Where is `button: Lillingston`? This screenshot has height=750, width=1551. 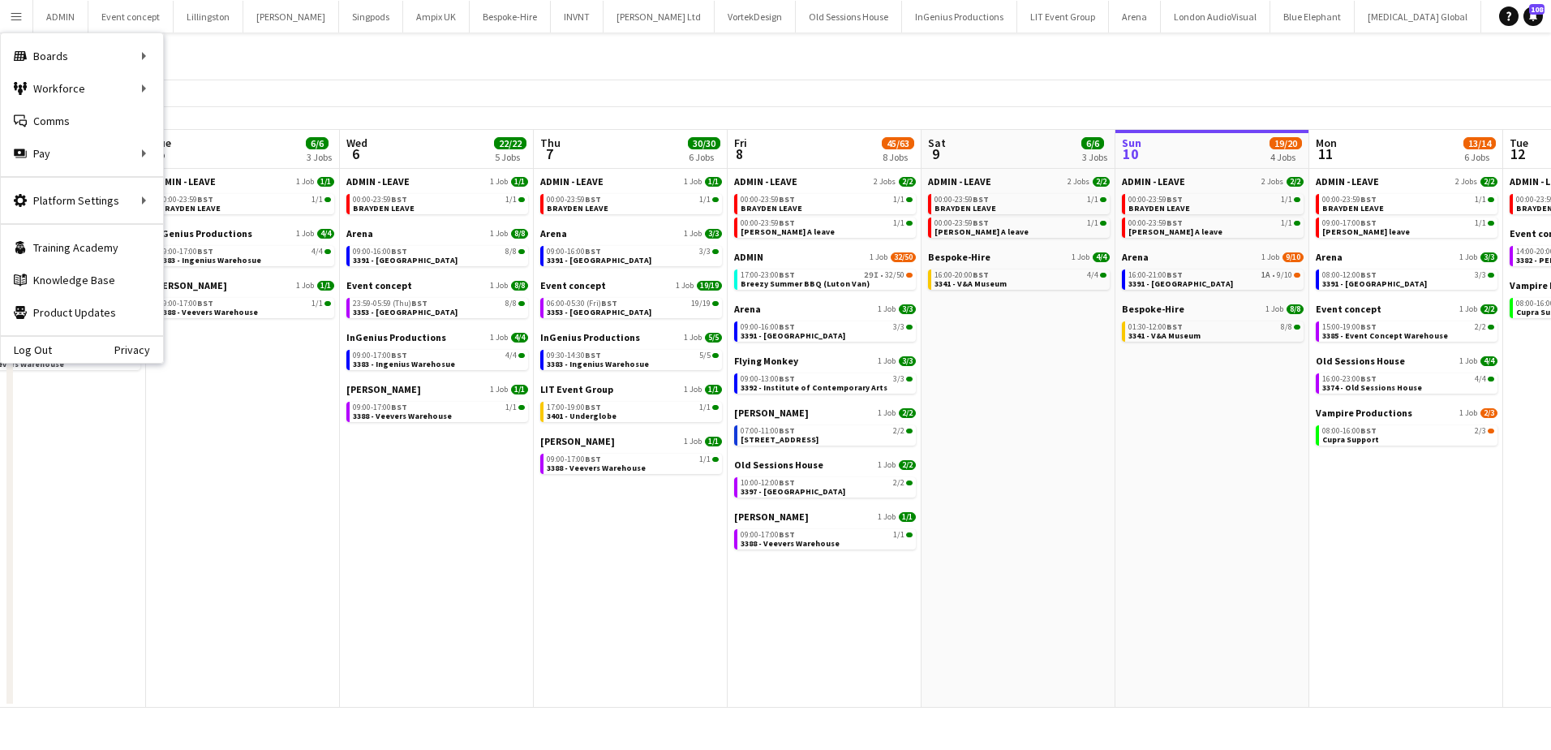
button: Lillingston is located at coordinates (209, 16).